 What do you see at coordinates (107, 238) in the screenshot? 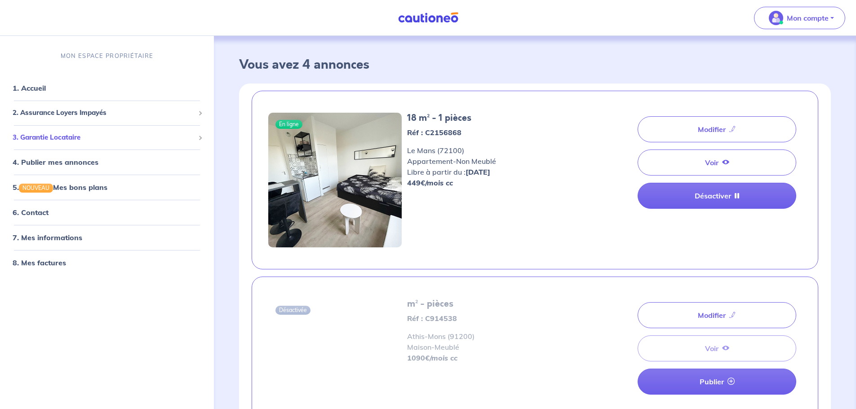
I see `div: 7. Mes informations` at bounding box center [107, 238].